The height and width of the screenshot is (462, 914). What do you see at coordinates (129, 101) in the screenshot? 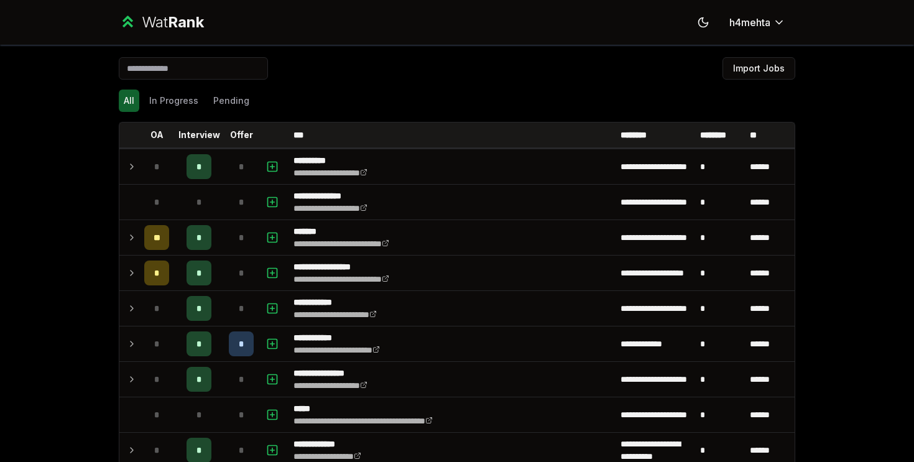
I see `button: All` at bounding box center [129, 101].